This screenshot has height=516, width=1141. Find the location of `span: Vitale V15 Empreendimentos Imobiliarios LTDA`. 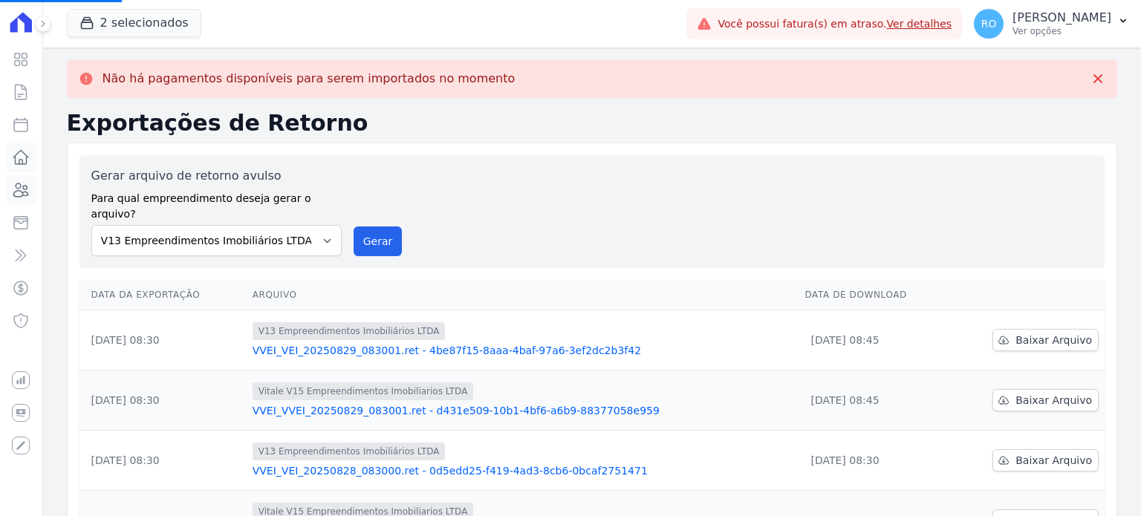

span: Vitale V15 Empreendimentos Imobiliarios LTDA is located at coordinates (363, 391).